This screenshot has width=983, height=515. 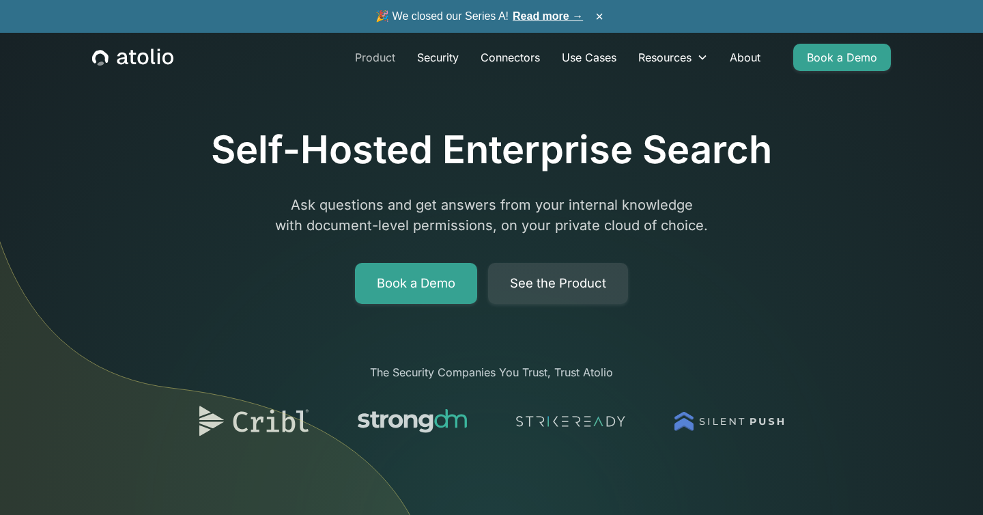 I want to click on a: home, so click(x=132, y=57).